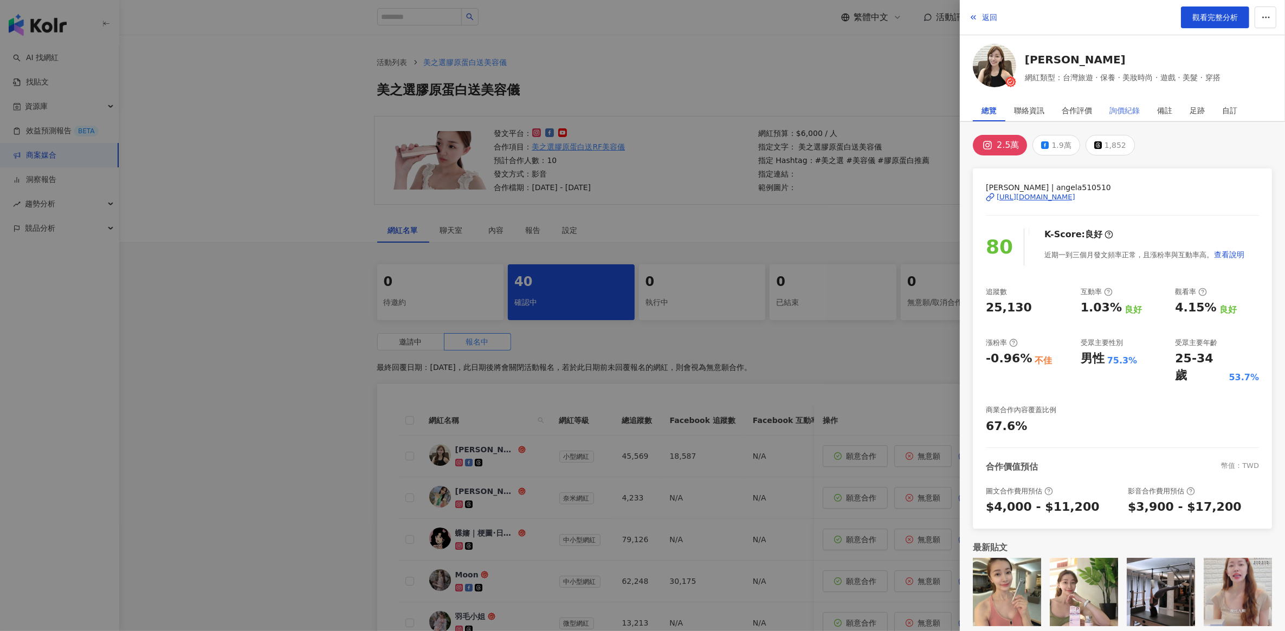  Describe the element at coordinates (1197, 111) in the screenshot. I see `div: 足跡` at that location.